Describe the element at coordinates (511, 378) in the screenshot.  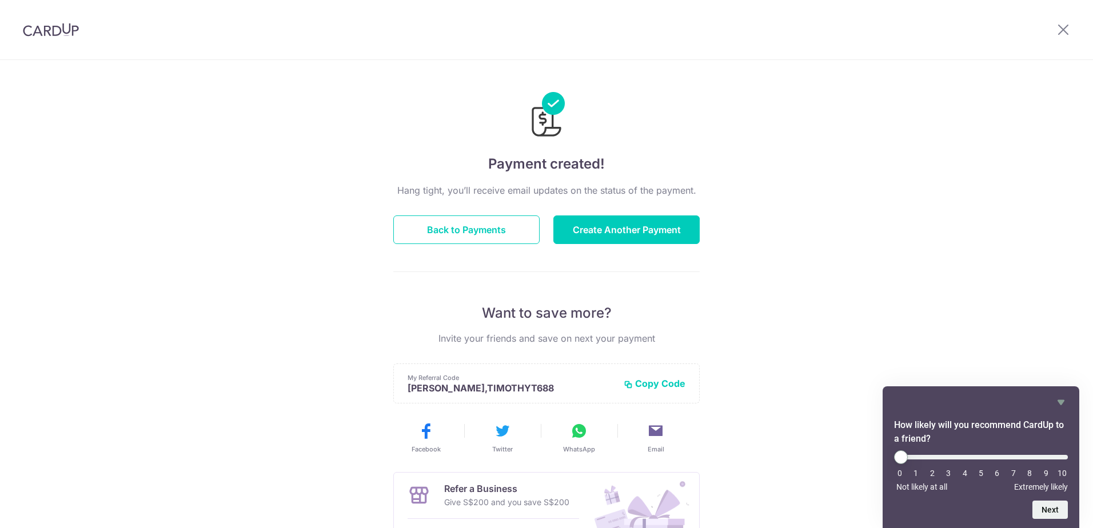
I see `p: My Referral Code` at that location.